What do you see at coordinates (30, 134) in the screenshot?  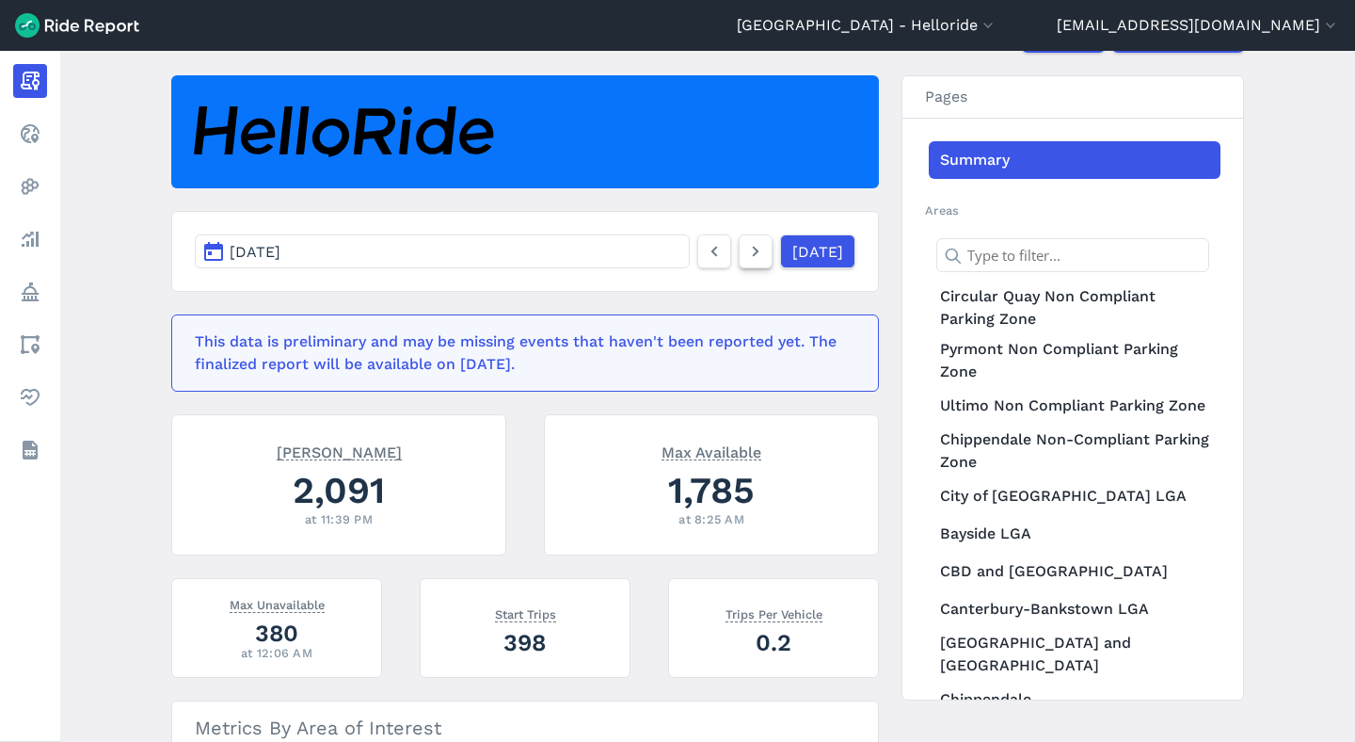 I see `a: Realtime` at bounding box center [30, 134].